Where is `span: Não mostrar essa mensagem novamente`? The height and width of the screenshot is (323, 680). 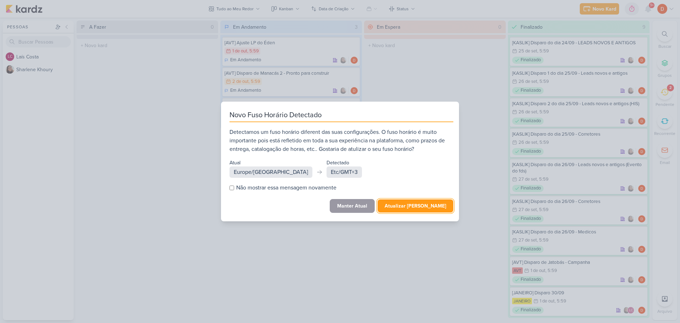 span: Não mostrar essa mensagem novamente is located at coordinates (286, 188).